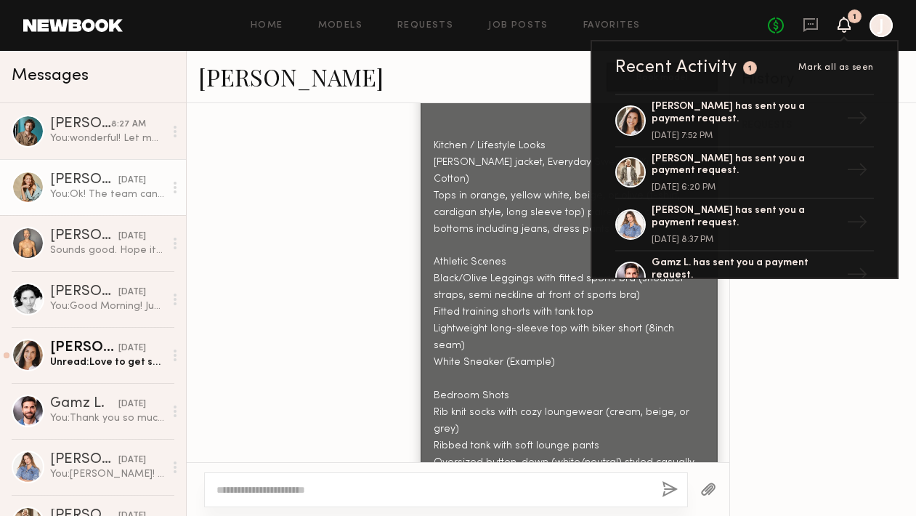 This screenshot has width=916, height=516. Describe the element at coordinates (107, 138) in the screenshot. I see `div: You: wonderful! Let me confirm the exact hours shortly, but yes the morning :)` at that location.